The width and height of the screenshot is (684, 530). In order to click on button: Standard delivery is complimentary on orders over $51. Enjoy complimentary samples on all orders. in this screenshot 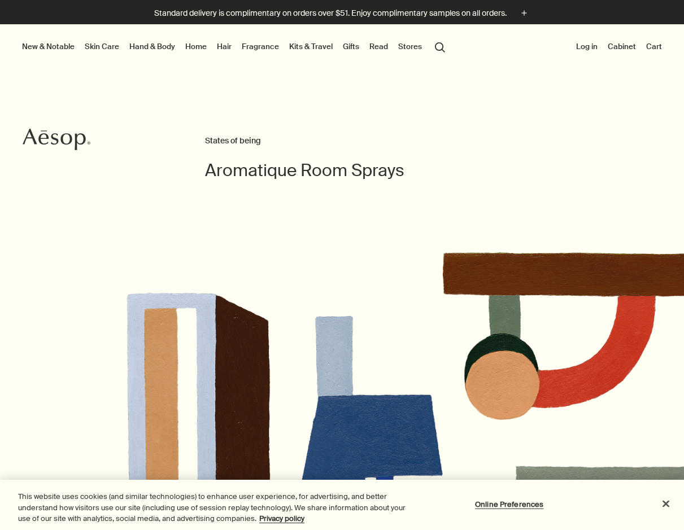, I will do `click(342, 13)`.